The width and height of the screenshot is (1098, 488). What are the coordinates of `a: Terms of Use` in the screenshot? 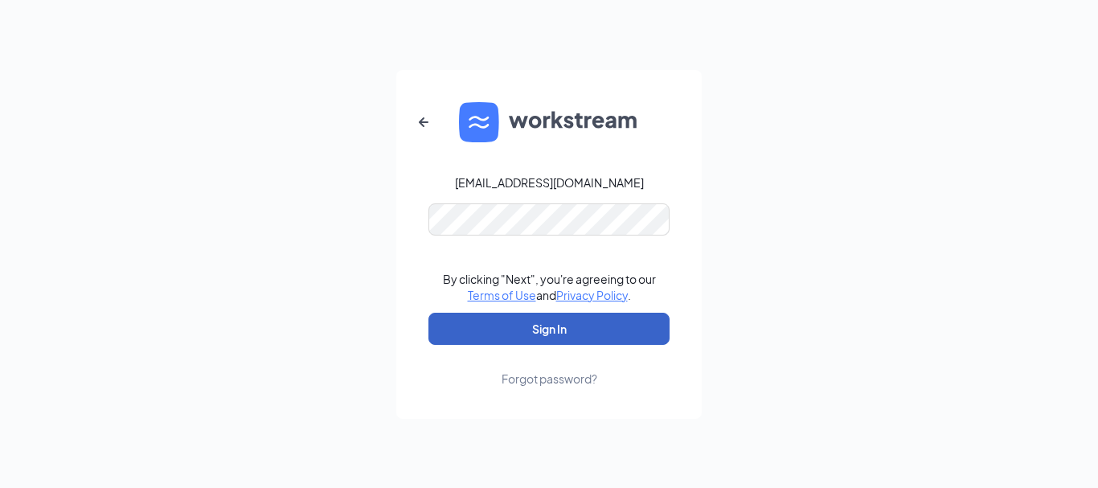 It's located at (502, 295).